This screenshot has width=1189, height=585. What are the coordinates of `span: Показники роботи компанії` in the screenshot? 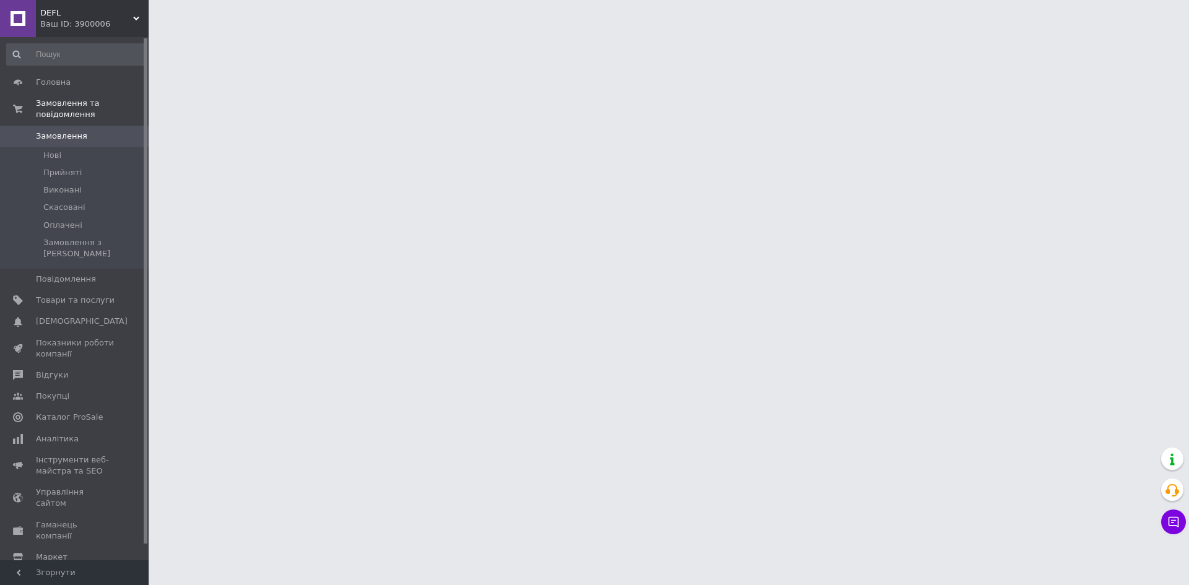 It's located at (75, 349).